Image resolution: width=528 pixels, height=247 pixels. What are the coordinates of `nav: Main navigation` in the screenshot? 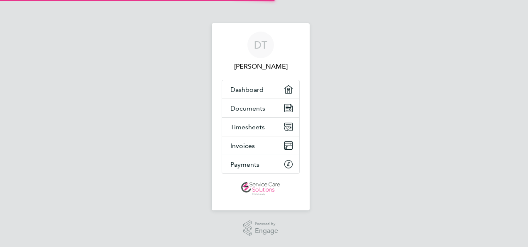 It's located at (261, 117).